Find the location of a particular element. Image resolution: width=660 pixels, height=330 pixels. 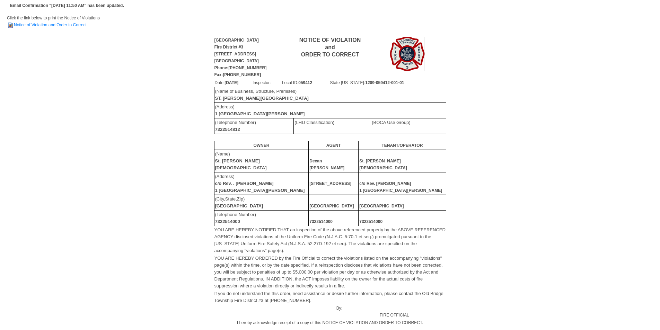

a: Notice of Violation and Order to Correct is located at coordinates (47, 25).